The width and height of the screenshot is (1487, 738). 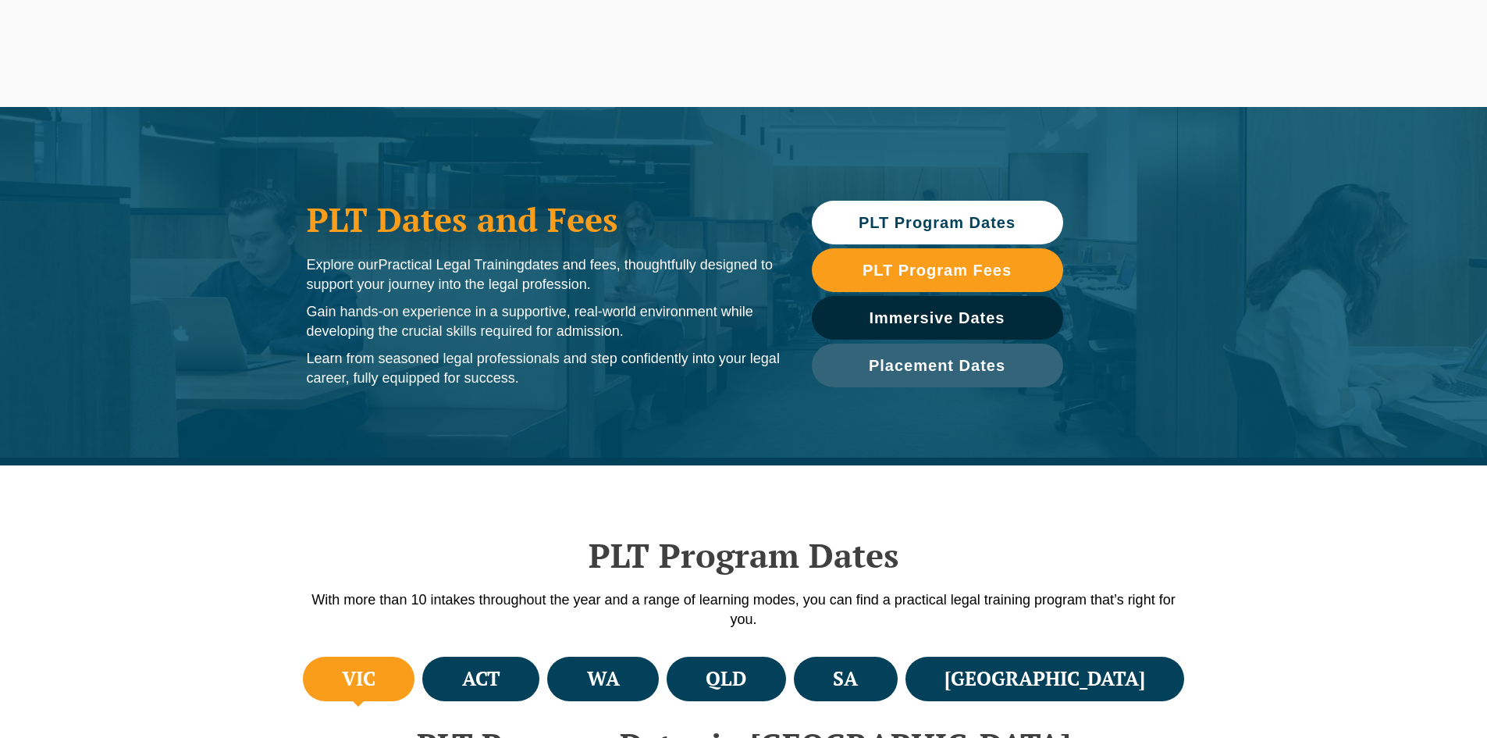 I want to click on p: Learn from seasoned legal professionals and step confidently into your legal career, fully equipp..., so click(x=543, y=368).